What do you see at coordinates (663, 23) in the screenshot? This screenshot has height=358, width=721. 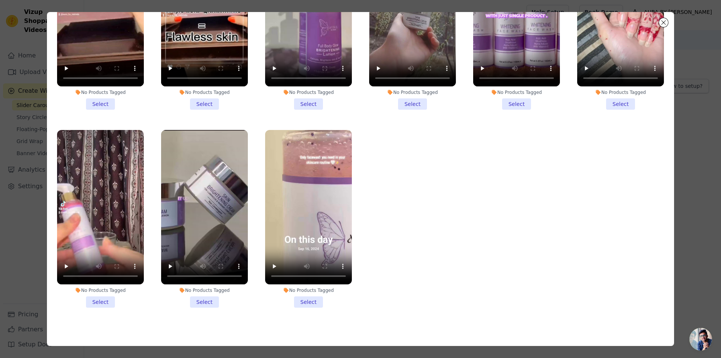 I see `button: Close modal` at bounding box center [663, 23].